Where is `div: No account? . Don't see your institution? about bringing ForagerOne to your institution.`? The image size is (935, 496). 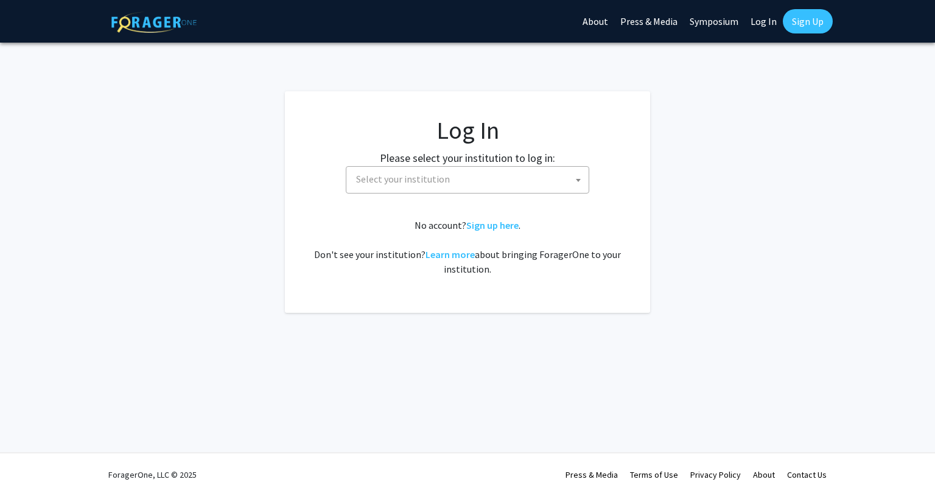 div: No account? . Don't see your institution? about bringing ForagerOne to your institution. is located at coordinates (468, 247).